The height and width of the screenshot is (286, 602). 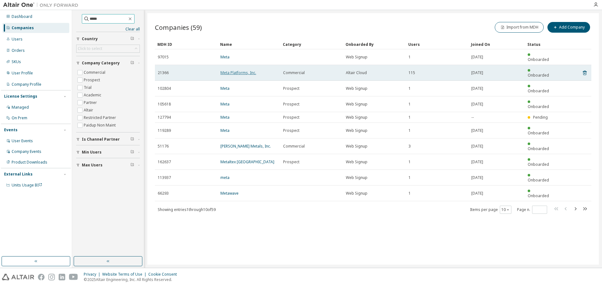 What do you see at coordinates (21, 96) in the screenshot?
I see `div: License Settings` at bounding box center [21, 96].